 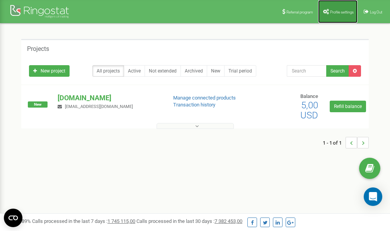 What do you see at coordinates (337, 71) in the screenshot?
I see `button: Search` at bounding box center [337, 71].